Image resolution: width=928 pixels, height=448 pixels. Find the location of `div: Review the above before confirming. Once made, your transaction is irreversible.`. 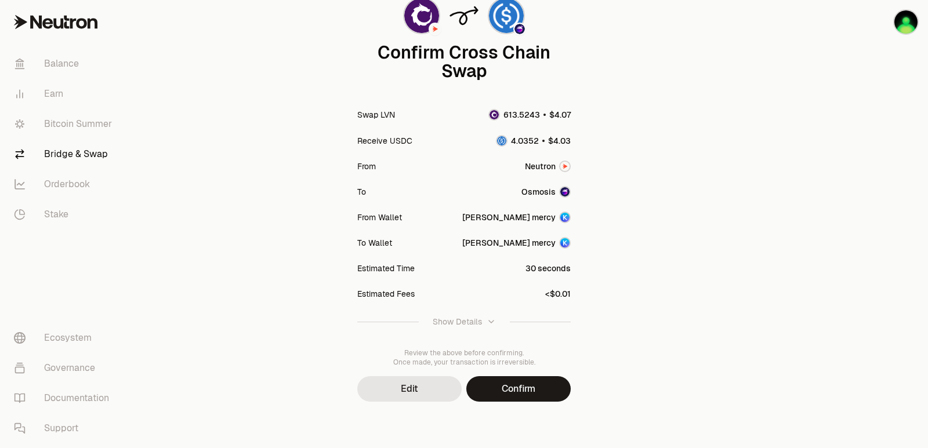

div: Review the above before confirming. Once made, your transaction is irreversible. is located at coordinates (464, 358).